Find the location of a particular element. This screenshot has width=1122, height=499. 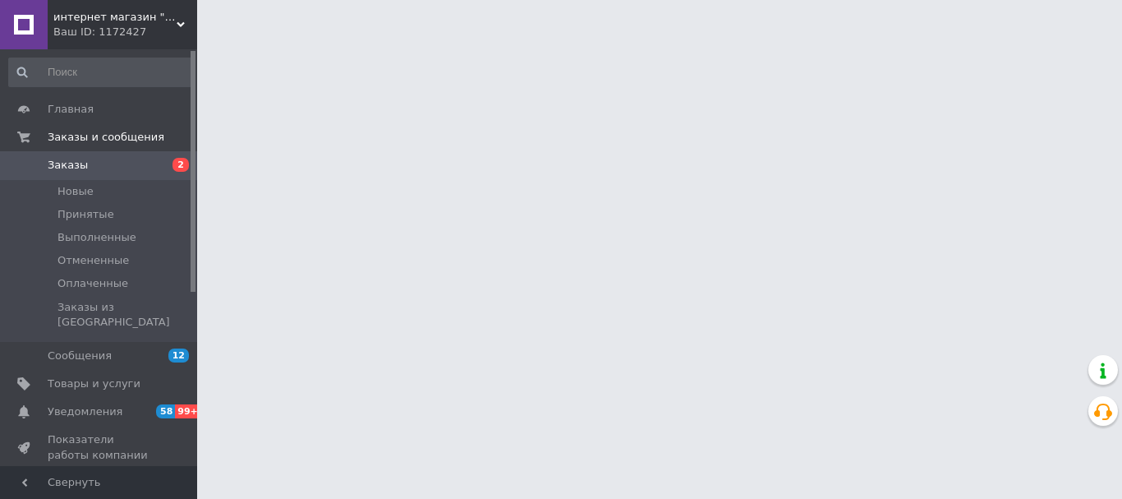

span: 2 is located at coordinates (181, 164).